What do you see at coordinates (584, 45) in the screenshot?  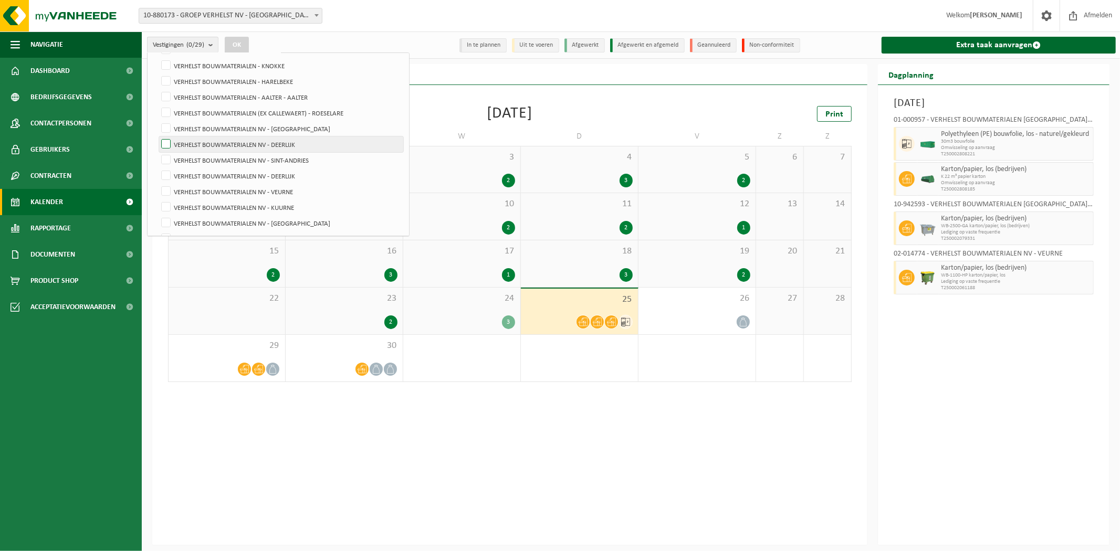 I see `li: Afgewerkt` at bounding box center [584, 45].